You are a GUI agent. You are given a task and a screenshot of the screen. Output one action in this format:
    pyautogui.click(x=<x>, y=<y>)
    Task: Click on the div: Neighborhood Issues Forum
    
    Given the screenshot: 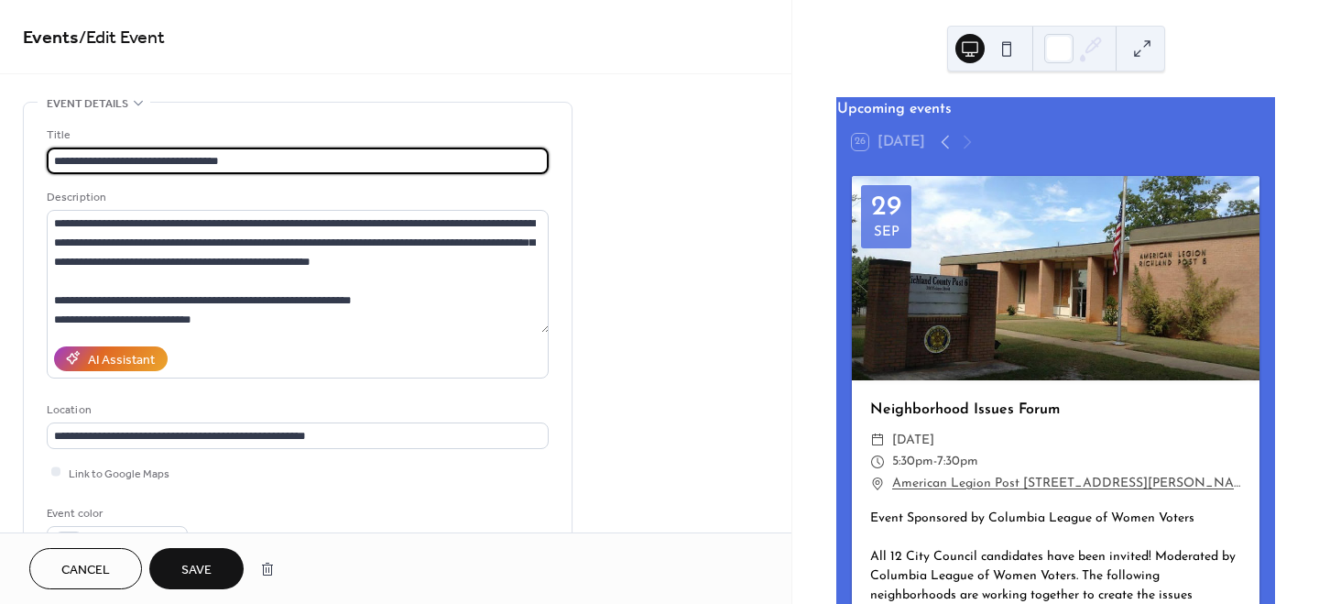 What is the action you would take?
    pyautogui.click(x=1055, y=410)
    